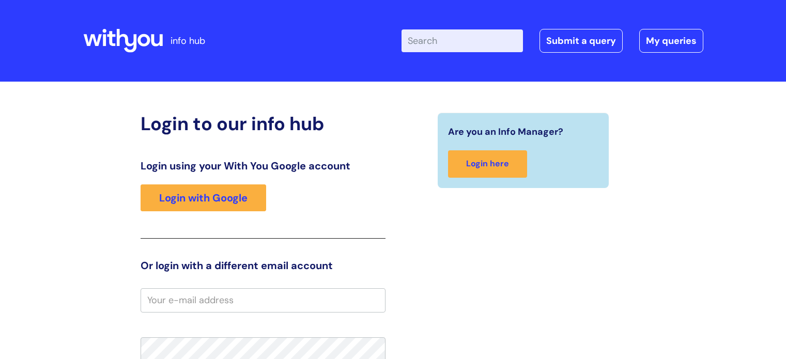 This screenshot has height=359, width=786. I want to click on input: Your e-mail address, so click(263, 300).